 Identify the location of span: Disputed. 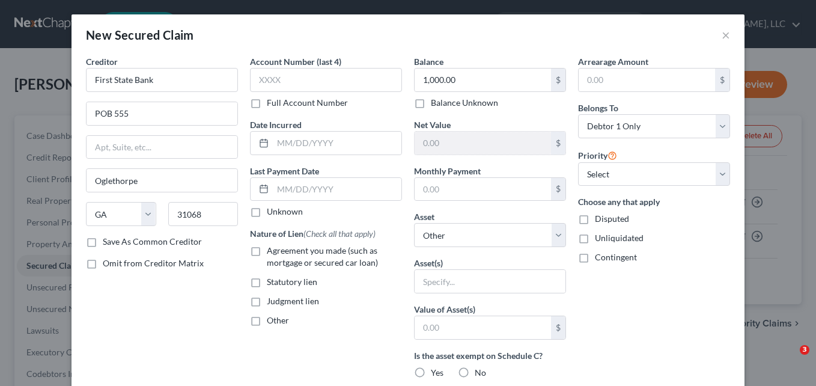
(612, 218).